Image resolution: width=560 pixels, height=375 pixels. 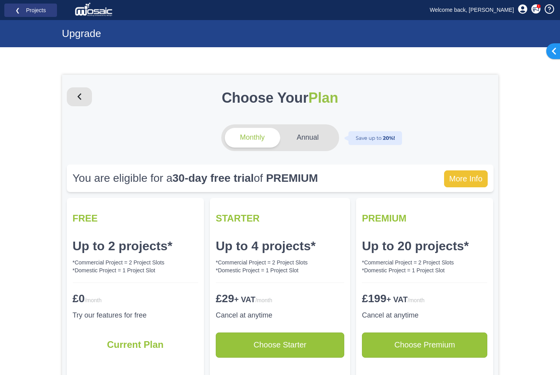 What do you see at coordinates (425, 345) in the screenshot?
I see `a: Choose Premium` at bounding box center [425, 345].